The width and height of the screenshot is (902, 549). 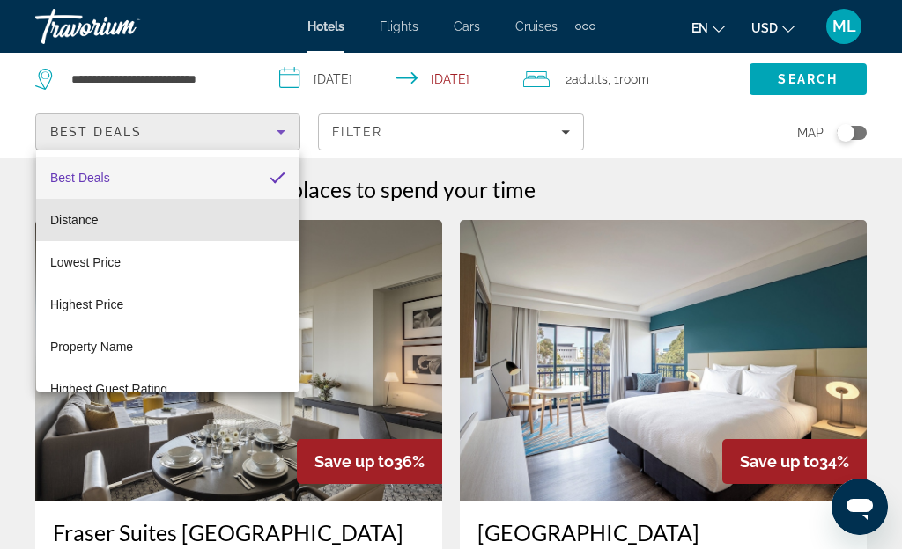 I want to click on span: Property Name, so click(x=92, y=347).